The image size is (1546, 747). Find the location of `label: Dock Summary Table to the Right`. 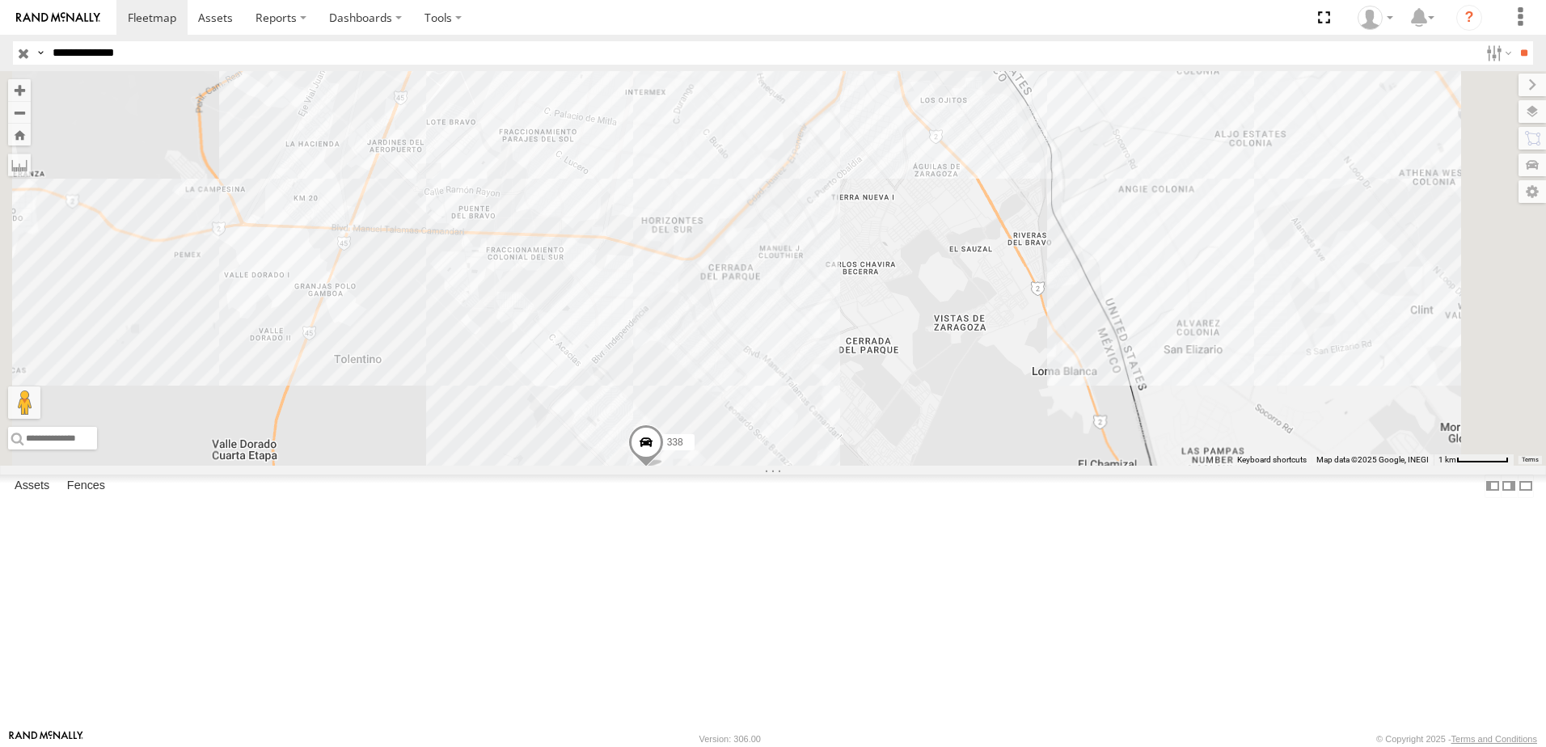

label: Dock Summary Table to the Right is located at coordinates (1509, 486).